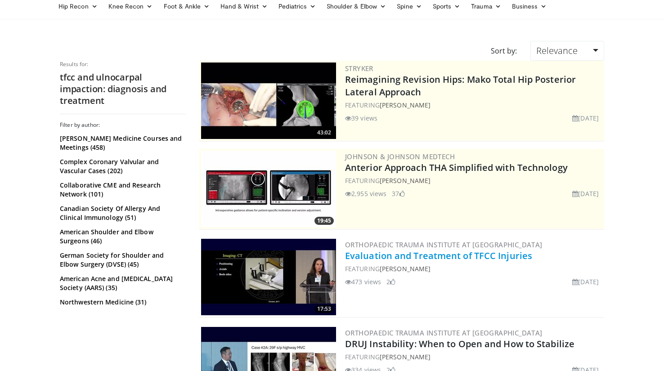 The width and height of the screenshot is (664, 371). What do you see at coordinates (460, 344) in the screenshot?
I see `a: DRUJ Instability: When to Open and How to Stabilize` at bounding box center [460, 344].